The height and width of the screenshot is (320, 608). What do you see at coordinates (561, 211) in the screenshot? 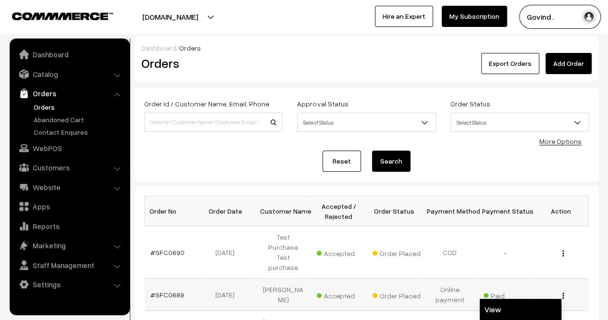
I see `th: Action` at bounding box center [561, 211].